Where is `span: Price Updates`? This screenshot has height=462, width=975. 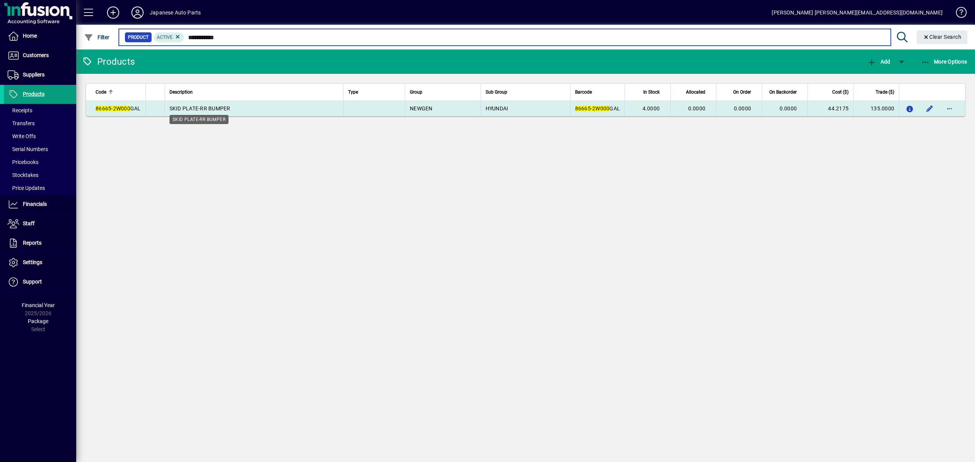
span: Price Updates is located at coordinates (26, 188).